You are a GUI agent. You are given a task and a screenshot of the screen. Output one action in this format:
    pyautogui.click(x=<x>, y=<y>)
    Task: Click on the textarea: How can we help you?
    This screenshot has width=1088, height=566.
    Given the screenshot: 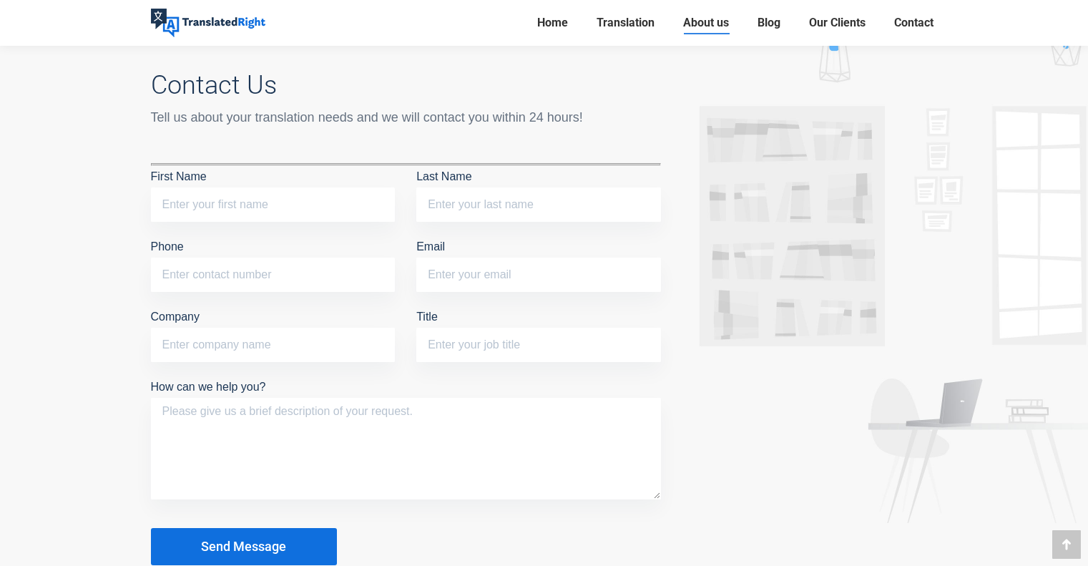 What is the action you would take?
    pyautogui.click(x=406, y=449)
    